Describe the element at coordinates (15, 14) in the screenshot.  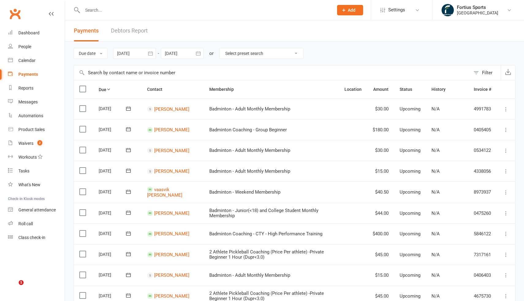
I see `a: Clubworx` at that location.